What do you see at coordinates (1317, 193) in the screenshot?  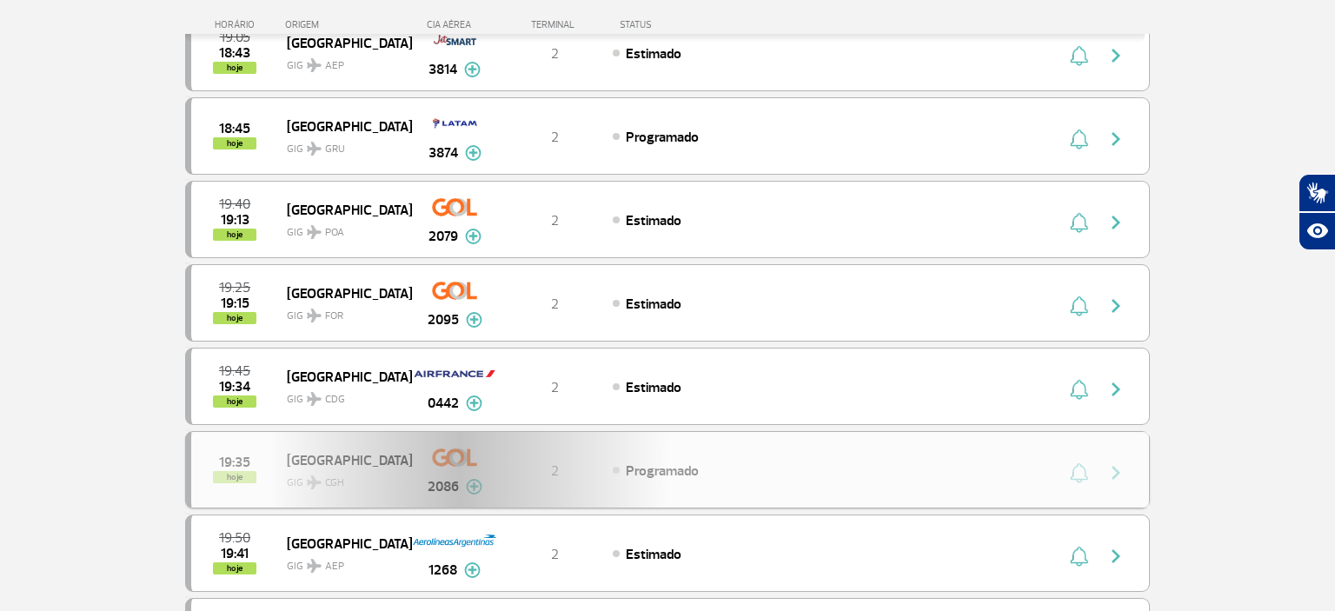 I see `button: Abrir tradutor de língua de sinais.` at bounding box center [1317, 193].